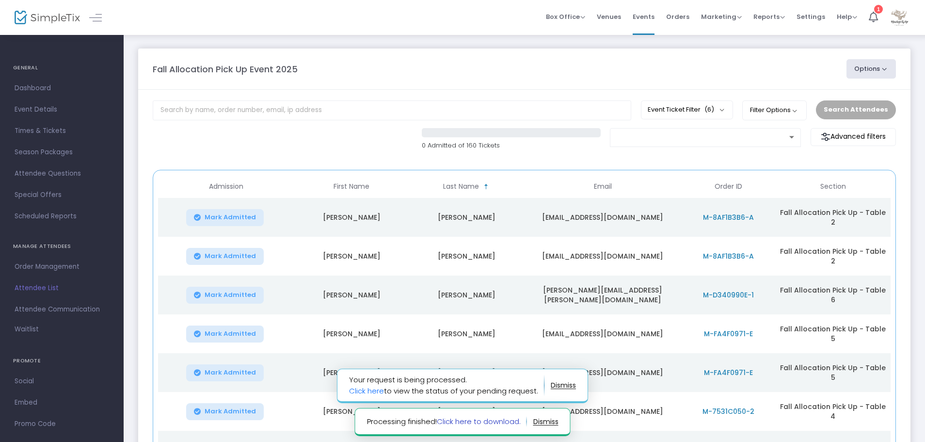  What do you see at coordinates (62, 68) in the screenshot?
I see `h4: GENERAL` at bounding box center [62, 68].